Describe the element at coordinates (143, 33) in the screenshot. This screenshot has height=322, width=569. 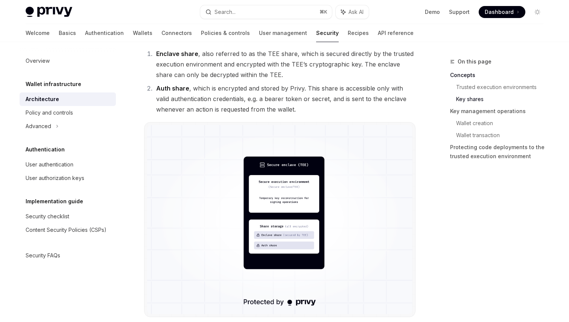
I see `a: Wallets` at that location.